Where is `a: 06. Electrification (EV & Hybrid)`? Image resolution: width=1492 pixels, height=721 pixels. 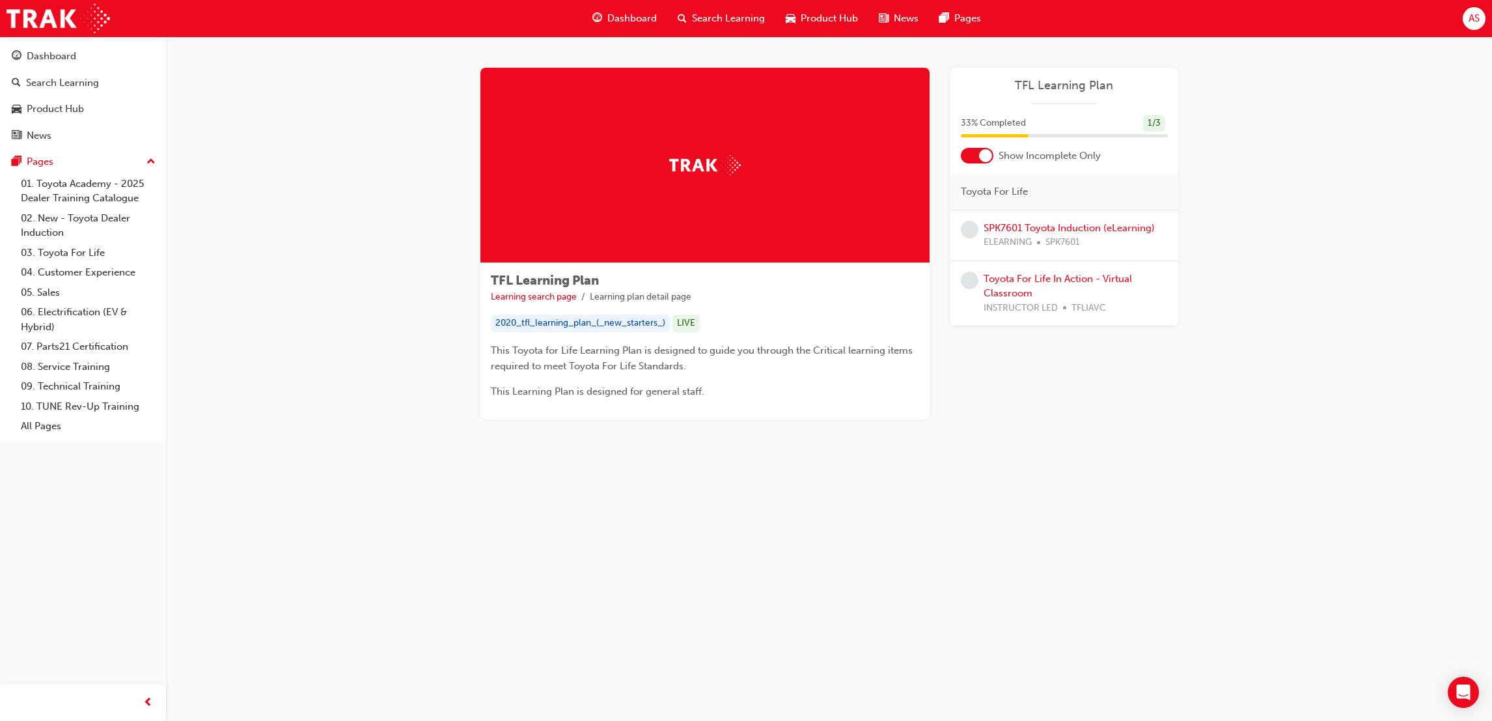 a: 06. Electrification (EV & Hybrid) is located at coordinates (88, 319).